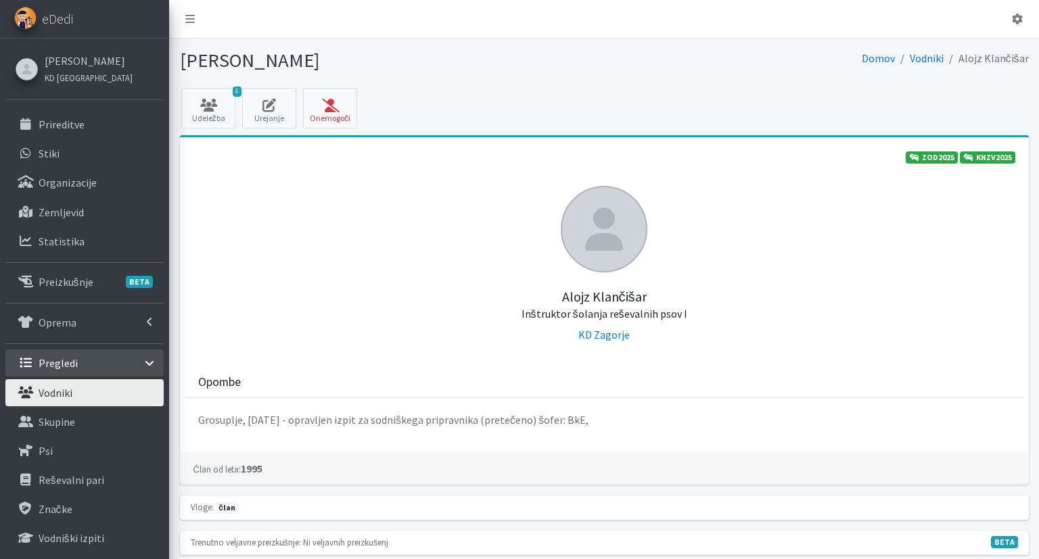  Describe the element at coordinates (932, 158) in the screenshot. I see `a: ZOD2025` at that location.